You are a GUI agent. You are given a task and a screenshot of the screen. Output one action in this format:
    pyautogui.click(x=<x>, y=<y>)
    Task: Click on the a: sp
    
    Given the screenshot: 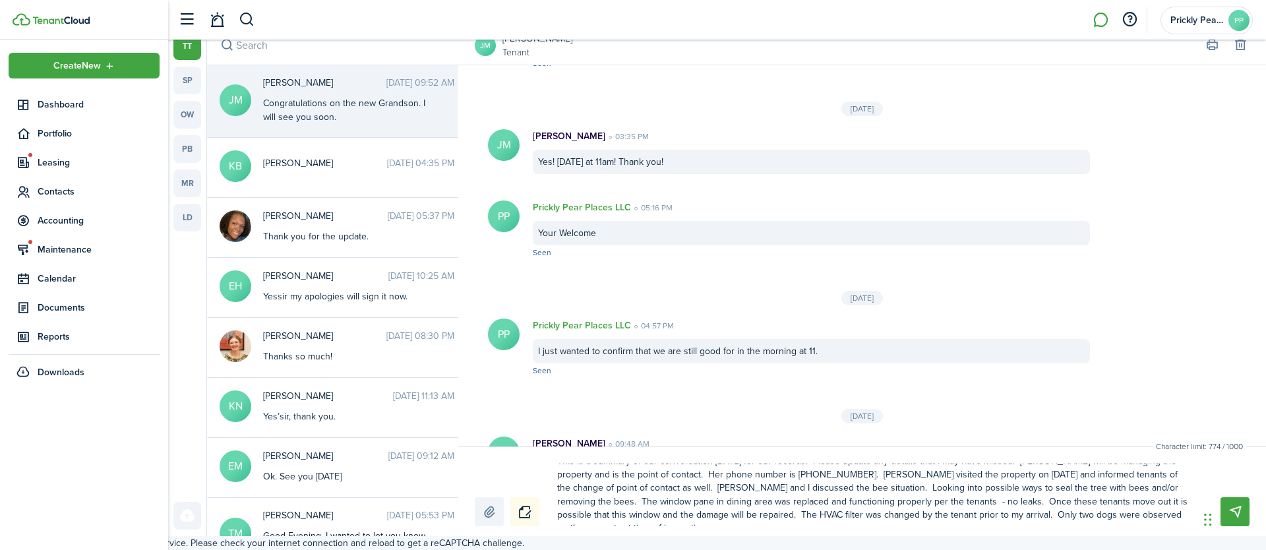 What is the action you would take?
    pyautogui.click(x=187, y=80)
    